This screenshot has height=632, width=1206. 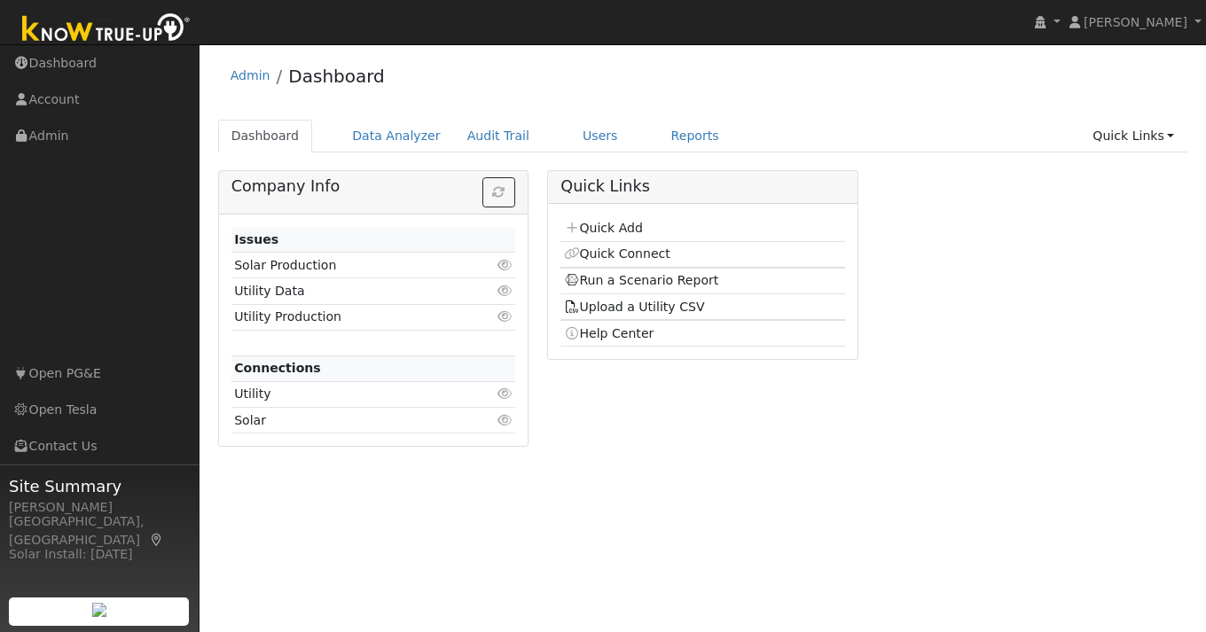 I want to click on td: Solar Production, so click(x=350, y=265).